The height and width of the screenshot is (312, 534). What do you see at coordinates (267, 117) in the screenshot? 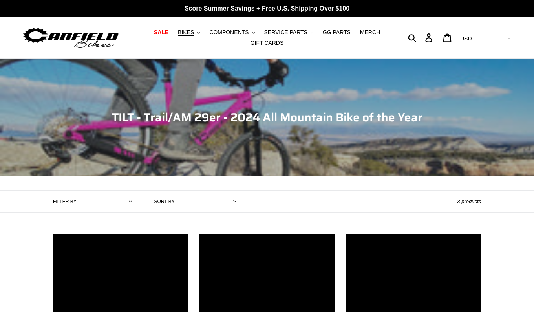
I see `span: TILT - Trail/AM 29er - 2024 All Mountain Bike of the Year` at bounding box center [267, 117].